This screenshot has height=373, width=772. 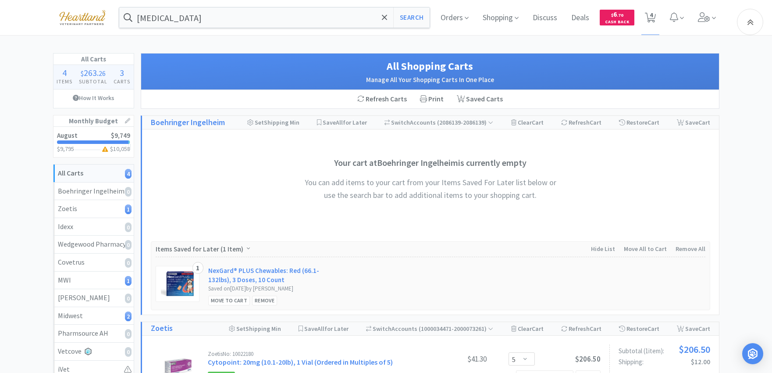 I want to click on div: Vetcove, so click(x=93, y=351).